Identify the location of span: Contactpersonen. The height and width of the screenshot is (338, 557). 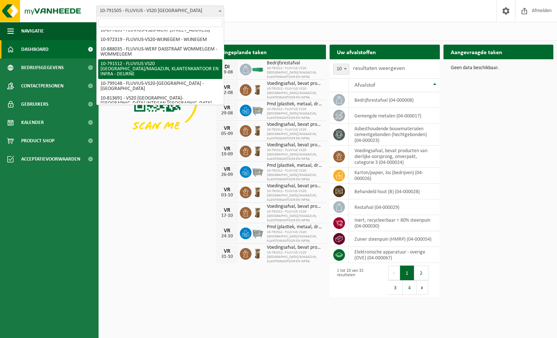
(42, 86).